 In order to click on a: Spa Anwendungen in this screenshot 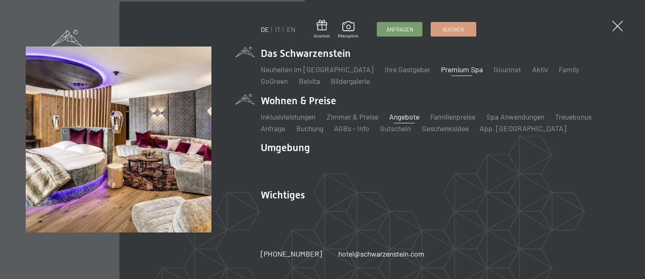, I will do `click(515, 117)`.